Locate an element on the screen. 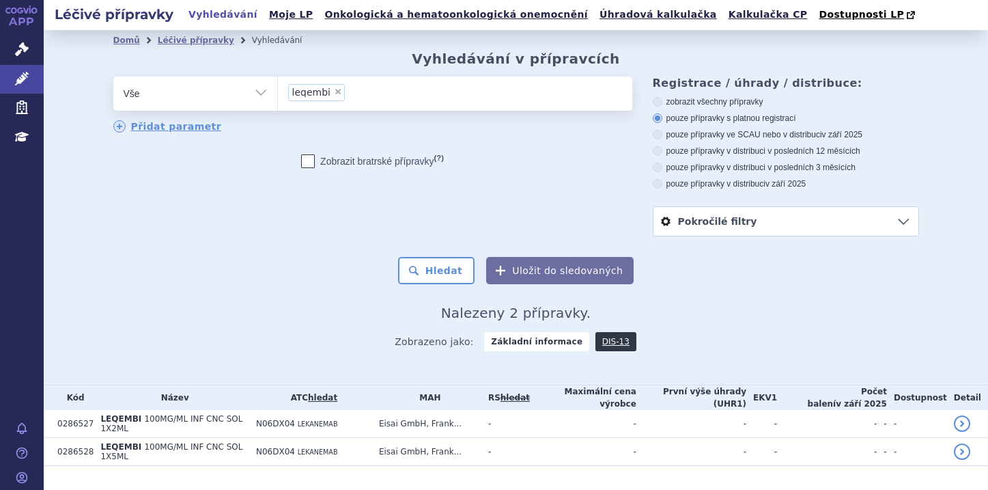 The height and width of the screenshot is (490, 988). input: leqembi is located at coordinates (352, 91).